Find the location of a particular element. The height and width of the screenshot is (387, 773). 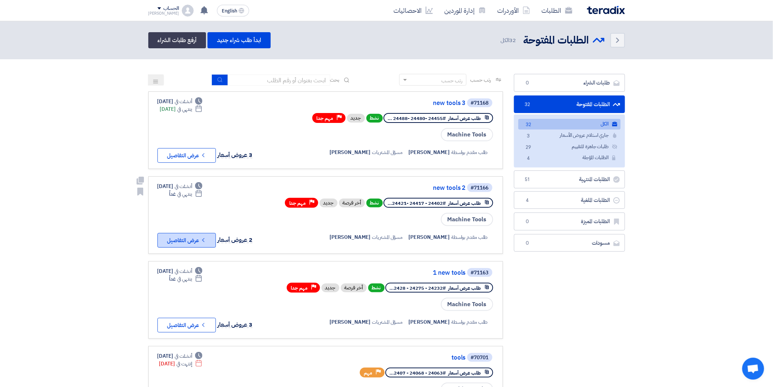

img: Teradix logo is located at coordinates (606, 10).